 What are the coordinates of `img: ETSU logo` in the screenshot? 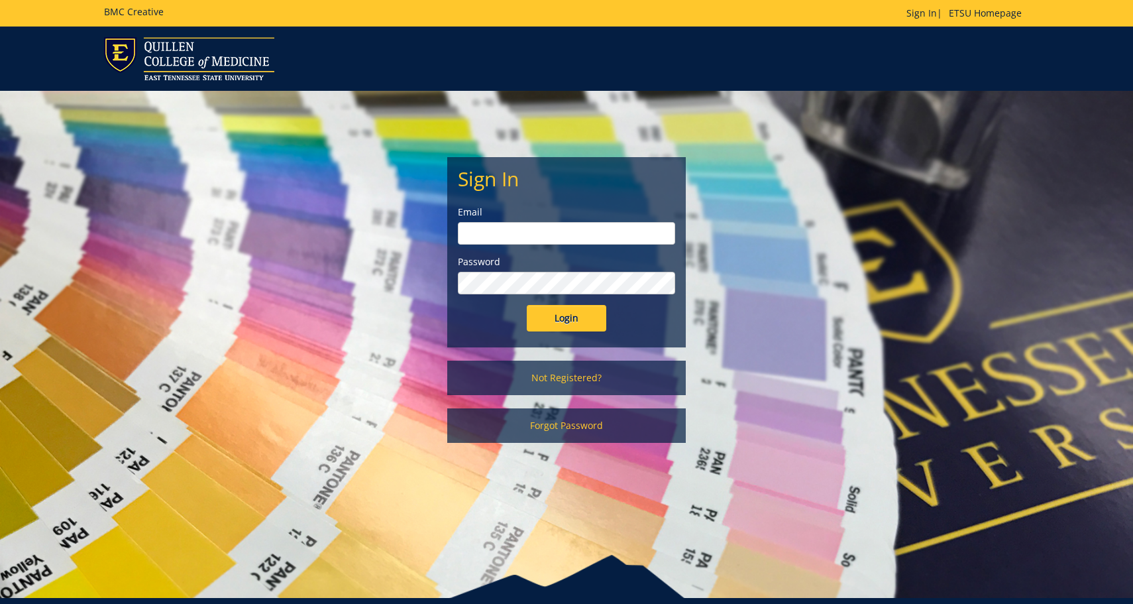 It's located at (189, 58).